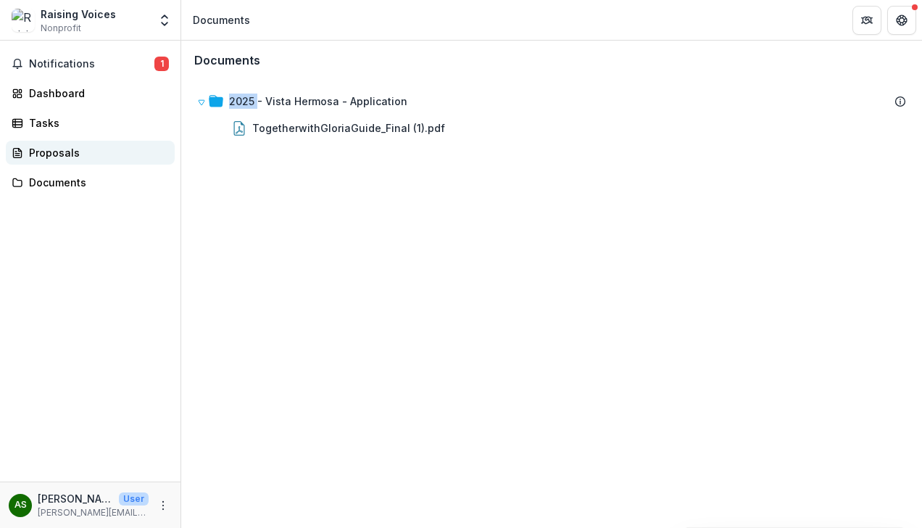 This screenshot has height=528, width=922. I want to click on button: Notifications1, so click(90, 64).